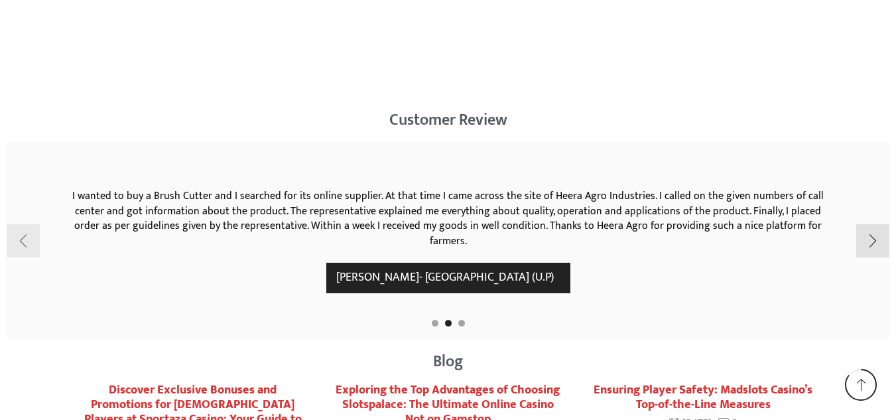  What do you see at coordinates (435, 323) in the screenshot?
I see `span: Go to slide 1` at bounding box center [435, 323].